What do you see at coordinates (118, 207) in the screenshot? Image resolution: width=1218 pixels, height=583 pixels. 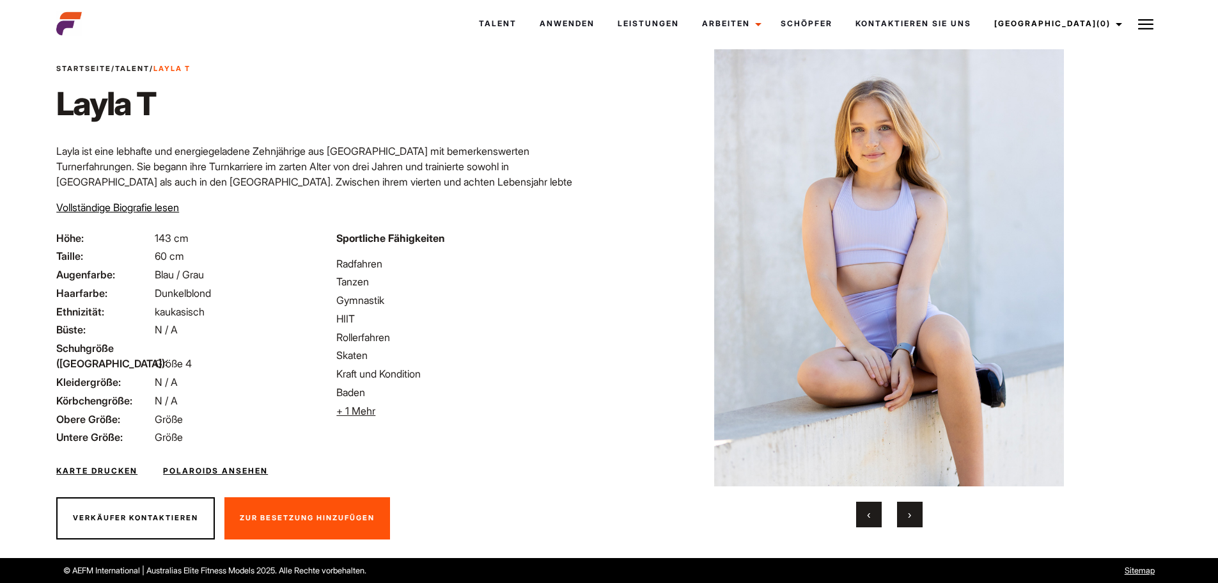 I see `font: Vollständige Biografie lesen` at bounding box center [118, 207].